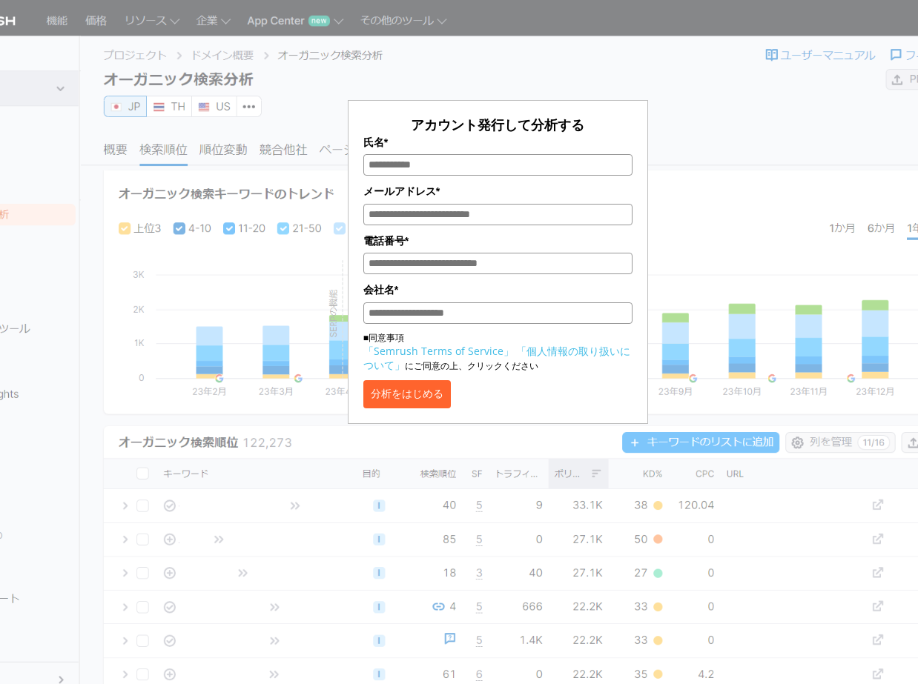 The height and width of the screenshot is (684, 918). I want to click on p: ■同意事項 にご同意の上、クリックください, so click(497, 352).